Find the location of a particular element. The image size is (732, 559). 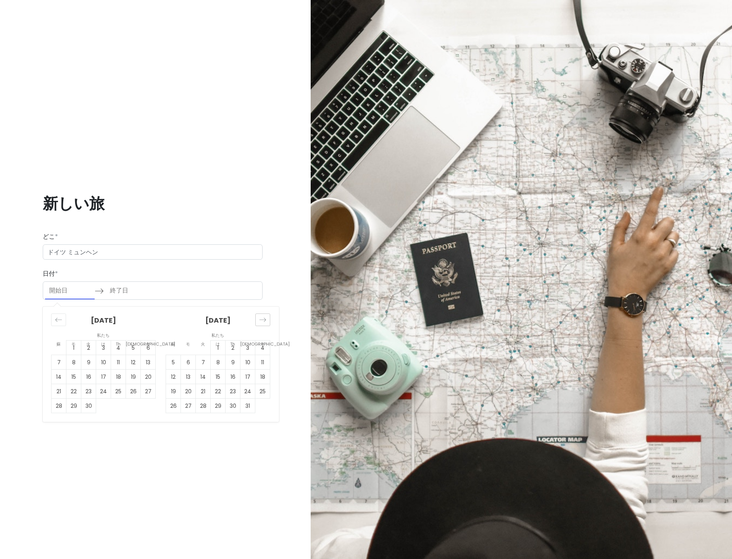

td: チェックイン日は2025年9月17日（水）をお選びください。空室があります。 is located at coordinates (103, 377).